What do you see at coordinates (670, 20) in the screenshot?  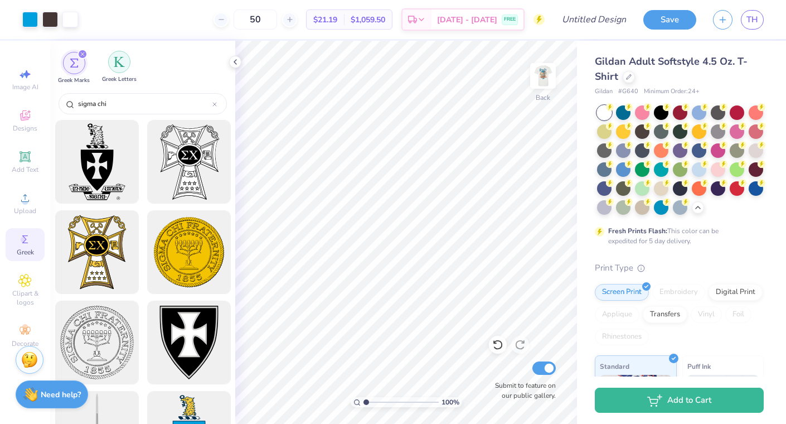 I see `button: Save` at bounding box center [670, 20].